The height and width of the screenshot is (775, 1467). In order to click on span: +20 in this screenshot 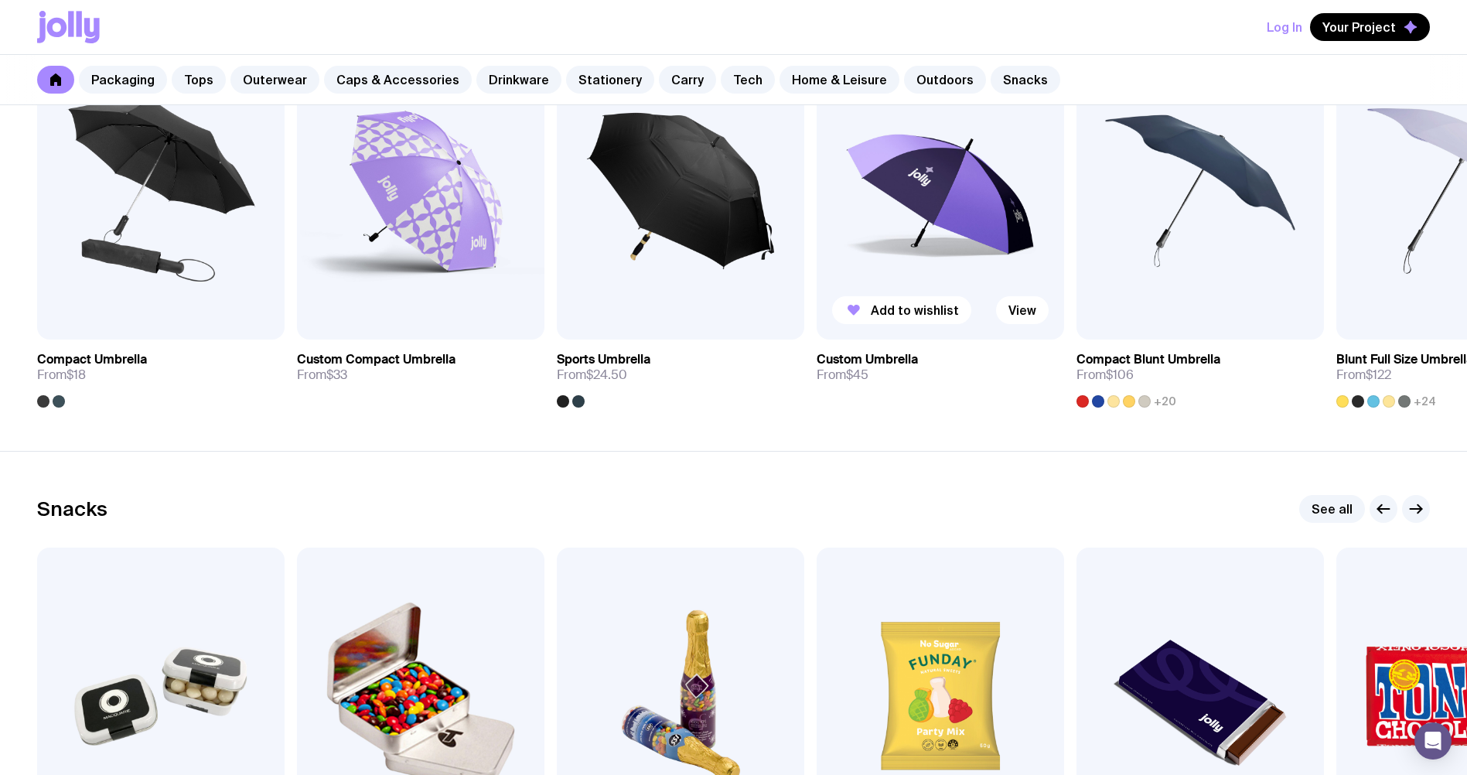, I will do `click(1165, 401)`.